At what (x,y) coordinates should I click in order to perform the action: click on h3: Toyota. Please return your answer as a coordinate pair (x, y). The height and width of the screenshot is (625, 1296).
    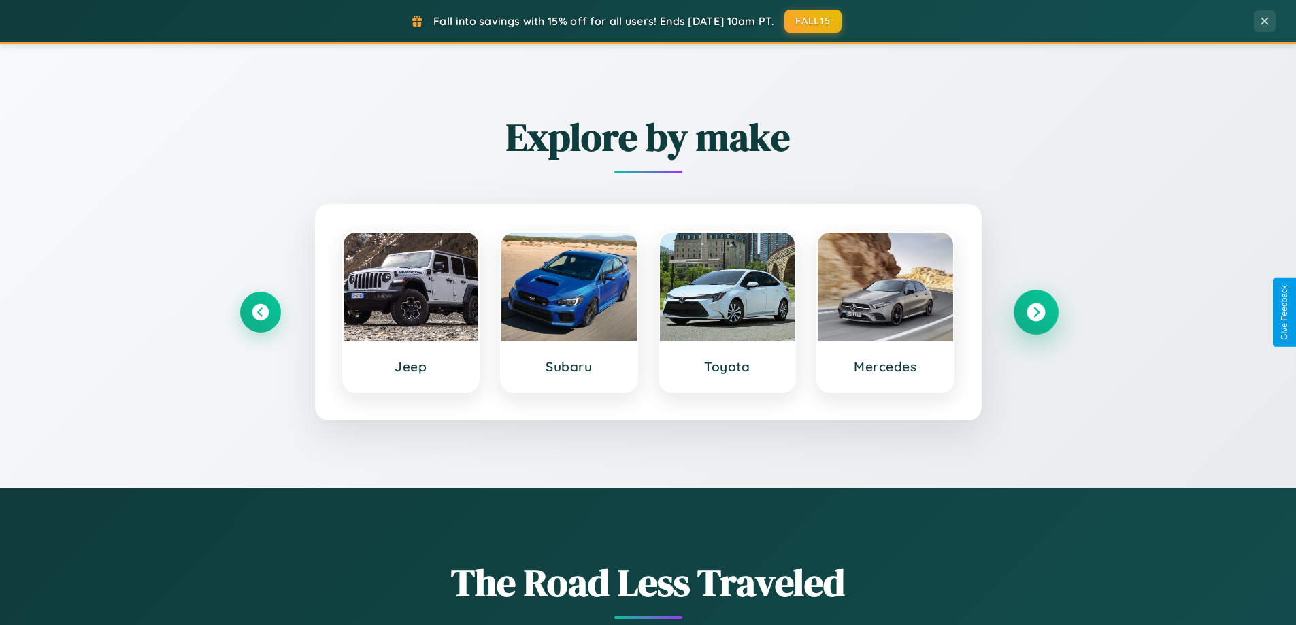
    Looking at the image, I should click on (728, 367).